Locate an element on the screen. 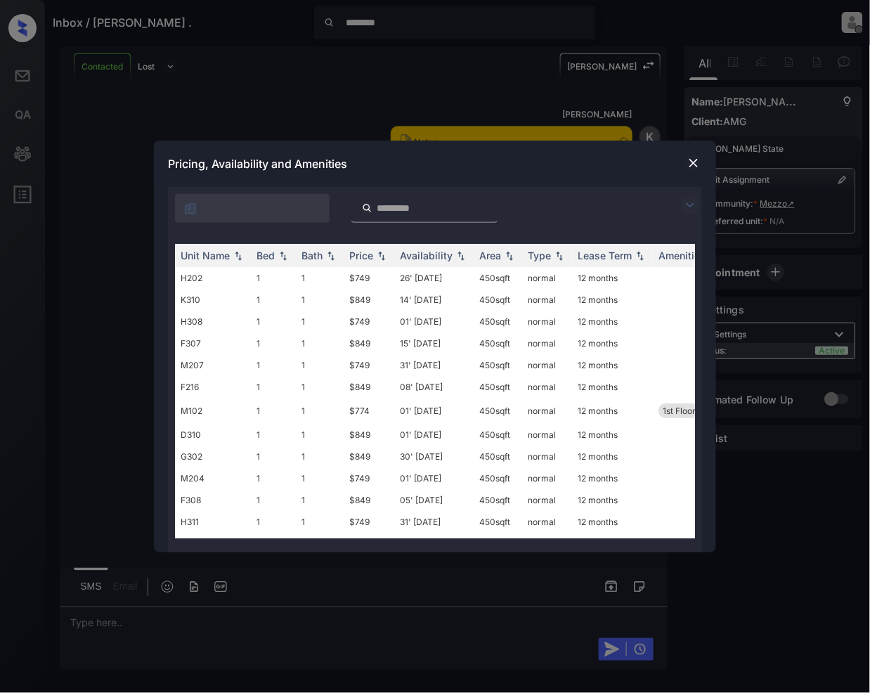  div: Price is located at coordinates (361, 255).